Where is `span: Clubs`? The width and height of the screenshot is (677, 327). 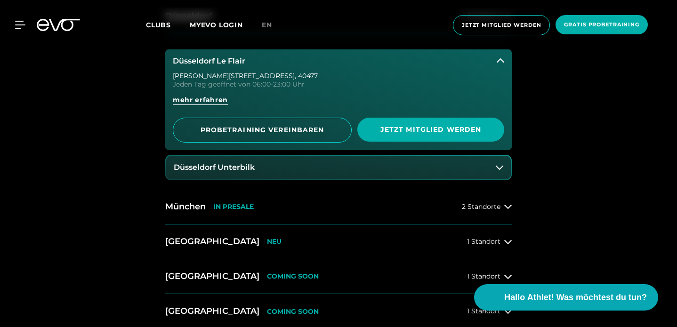
span: Clubs is located at coordinates (158, 25).